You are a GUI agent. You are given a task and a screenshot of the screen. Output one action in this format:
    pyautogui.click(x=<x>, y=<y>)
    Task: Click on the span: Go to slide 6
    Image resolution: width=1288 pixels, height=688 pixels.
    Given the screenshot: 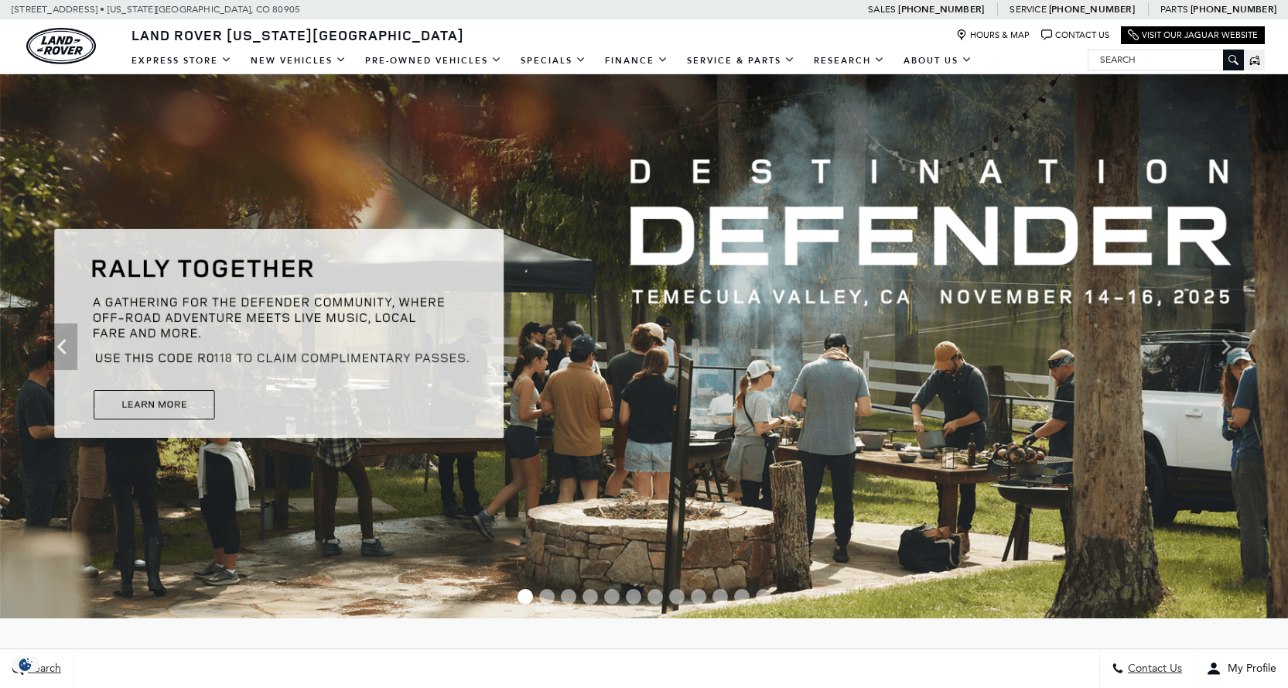 What is the action you would take?
    pyautogui.click(x=634, y=597)
    